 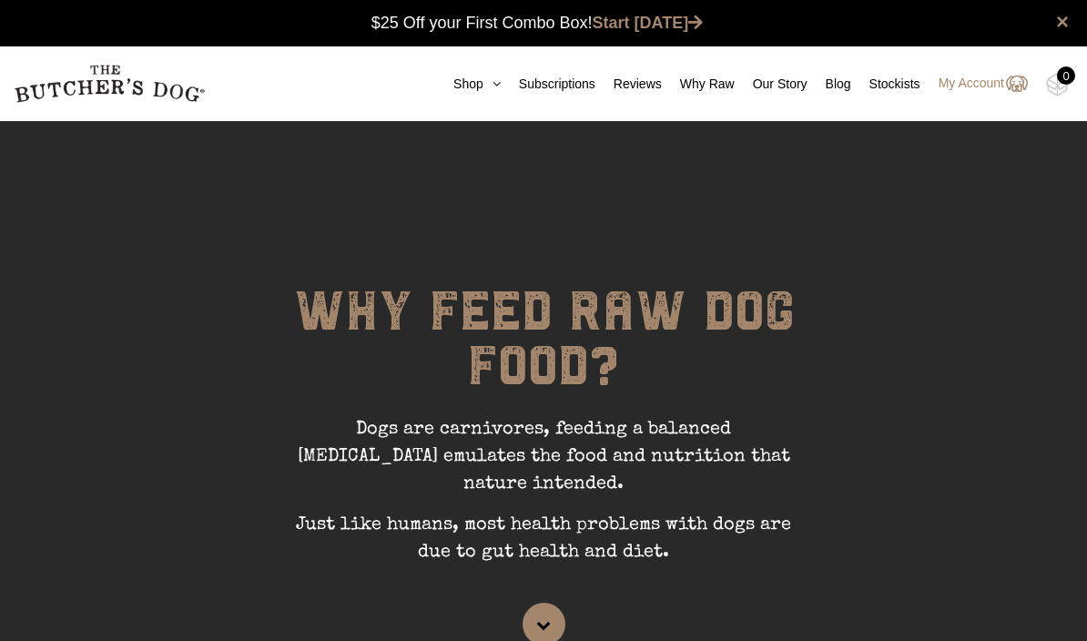 I want to click on a: Why Raw, so click(x=698, y=84).